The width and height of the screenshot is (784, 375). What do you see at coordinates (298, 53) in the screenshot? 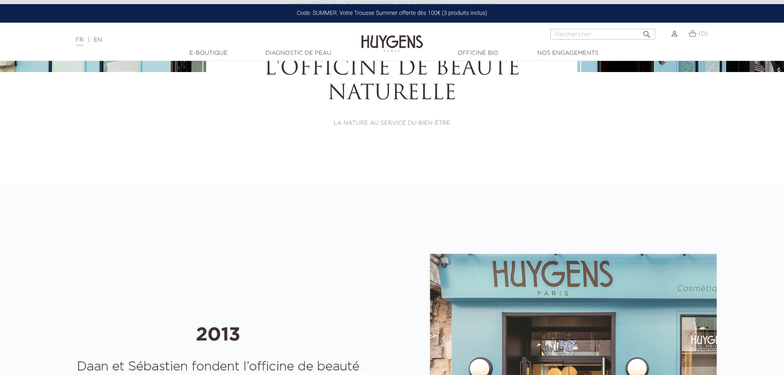
I see `a: Diagnostic de peau` at bounding box center [298, 53].